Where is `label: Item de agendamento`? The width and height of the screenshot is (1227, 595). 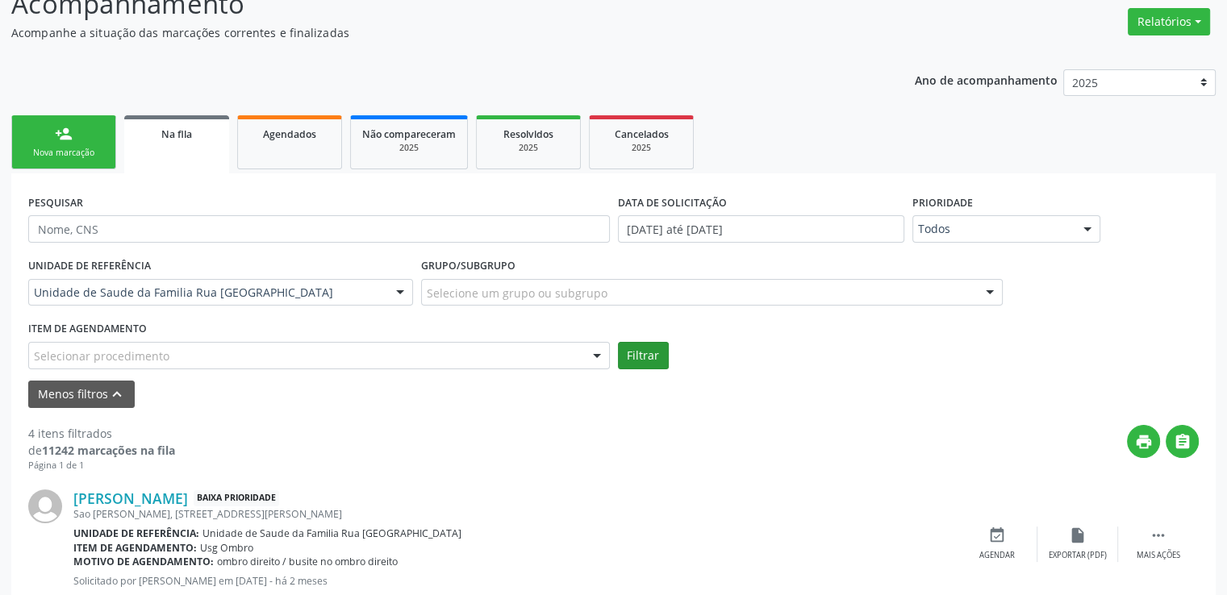
label: Item de agendamento is located at coordinates (87, 329).